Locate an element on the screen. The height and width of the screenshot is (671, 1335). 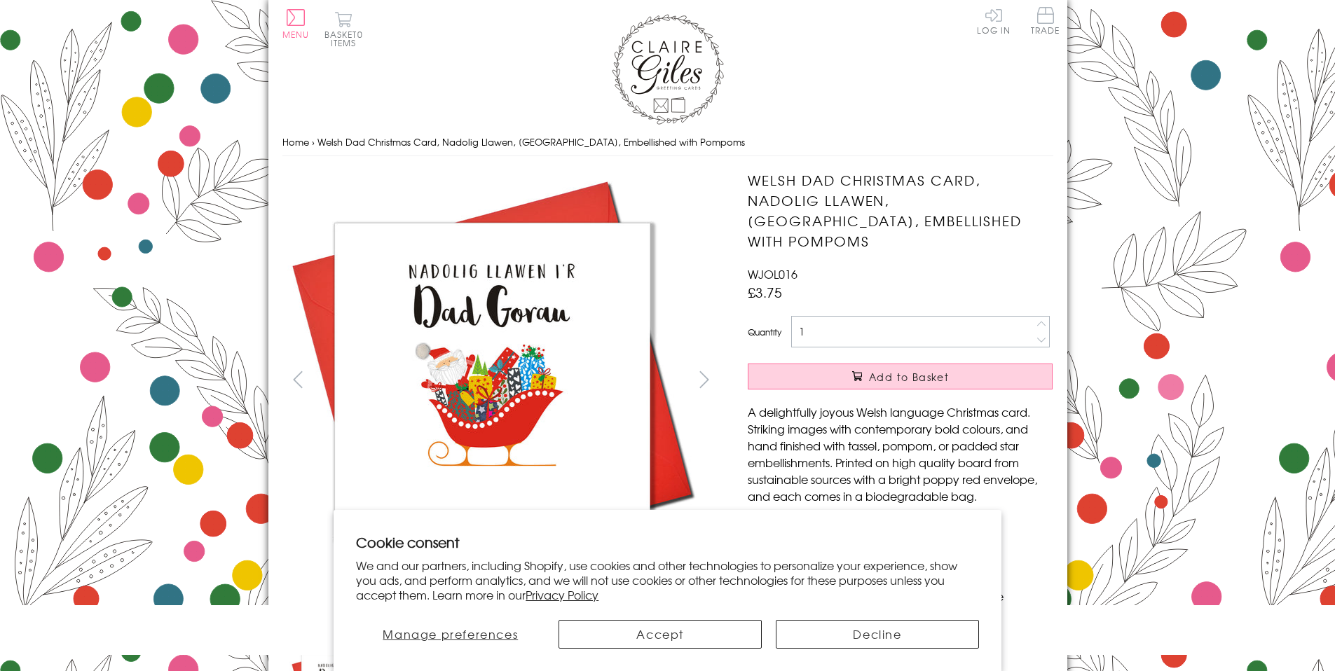
label: Quantity is located at coordinates (764, 332).